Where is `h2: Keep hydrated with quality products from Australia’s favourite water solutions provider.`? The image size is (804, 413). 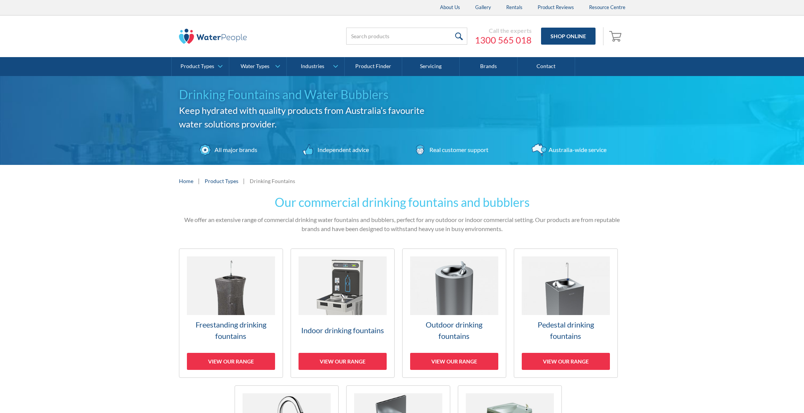 h2: Keep hydrated with quality products from Australia’s favourite water solutions provider. is located at coordinates (308, 117).